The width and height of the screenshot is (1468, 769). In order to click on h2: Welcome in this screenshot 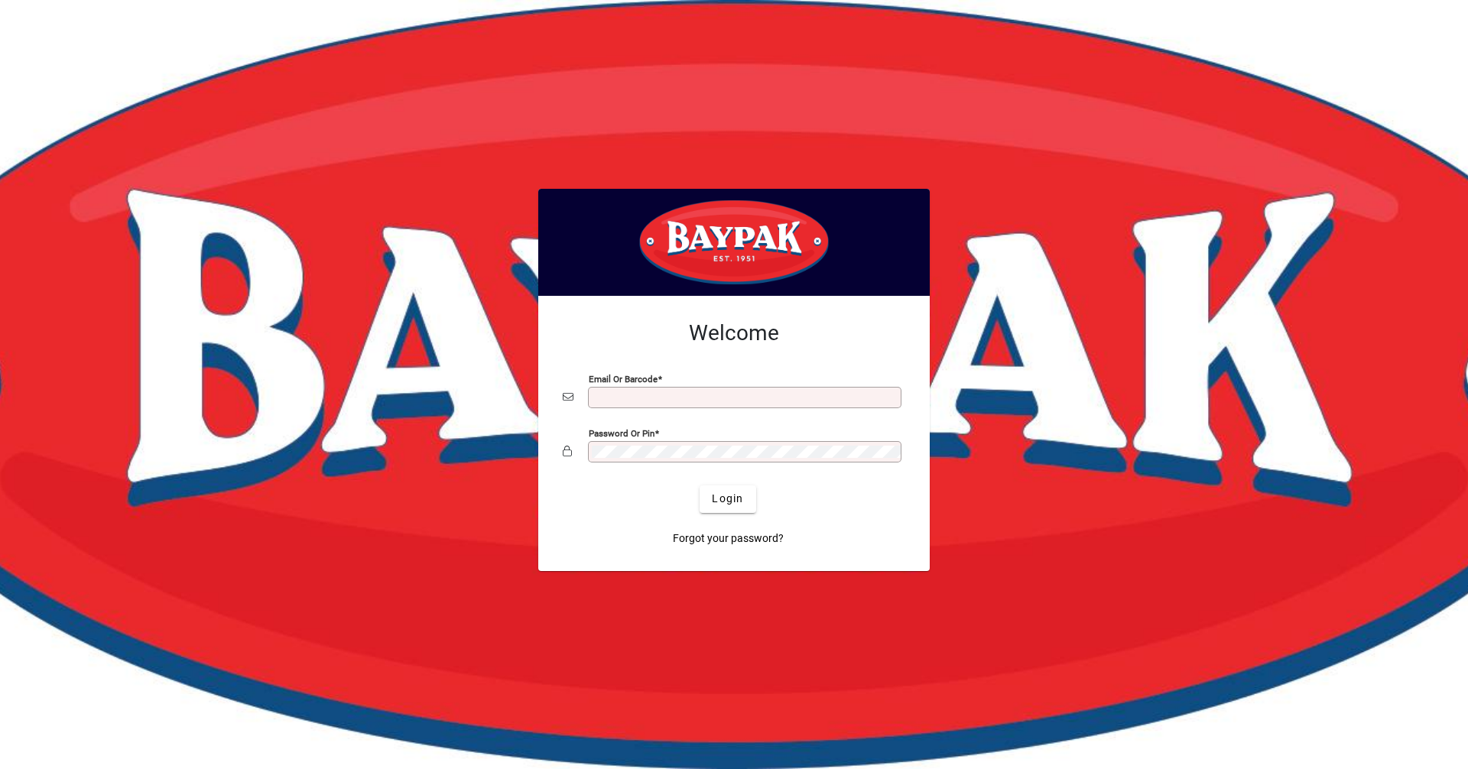, I will do `click(734, 333)`.